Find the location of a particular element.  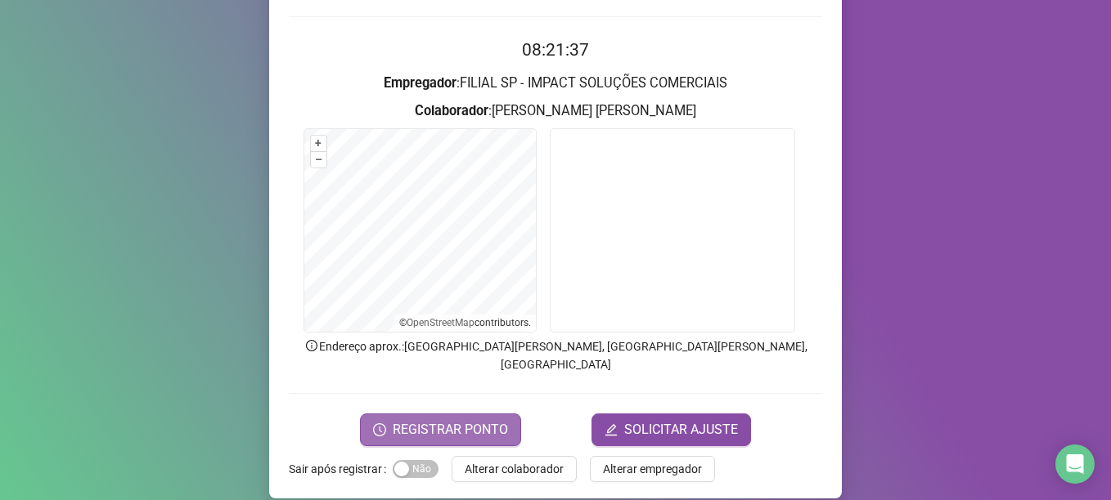

button: Alterar empregador is located at coordinates (652, 469).